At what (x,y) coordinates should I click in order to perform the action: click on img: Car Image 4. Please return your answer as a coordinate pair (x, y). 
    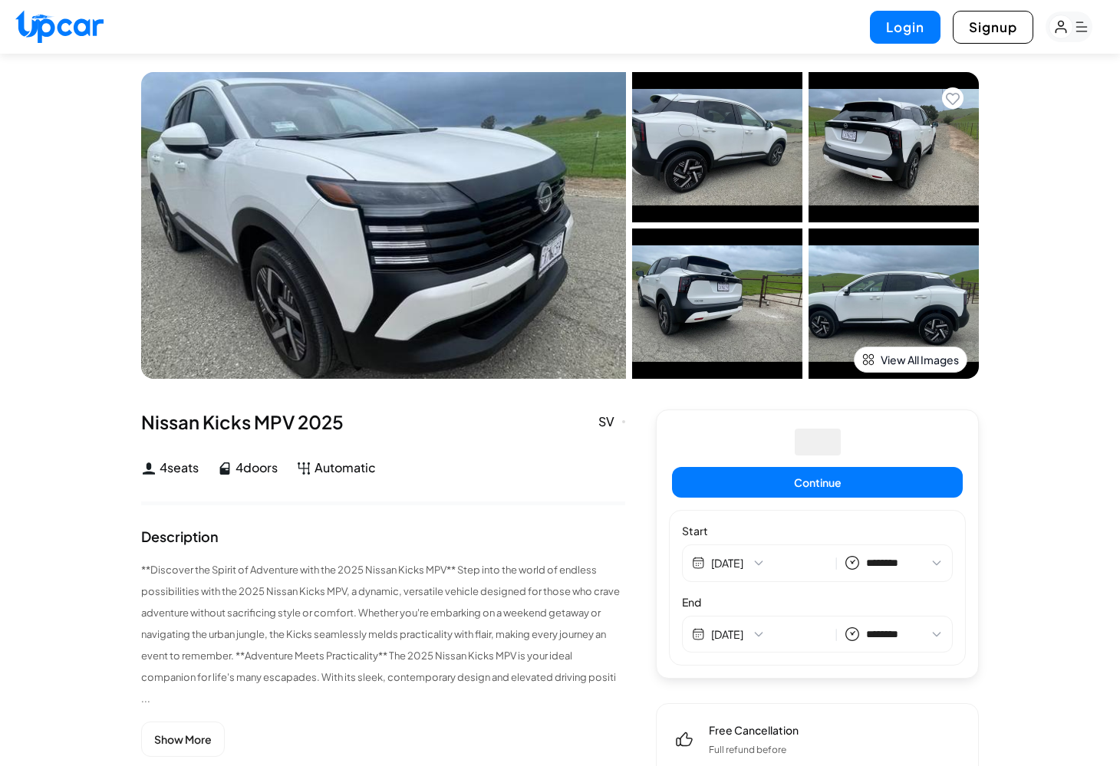
    Looking at the image, I should click on (894, 304).